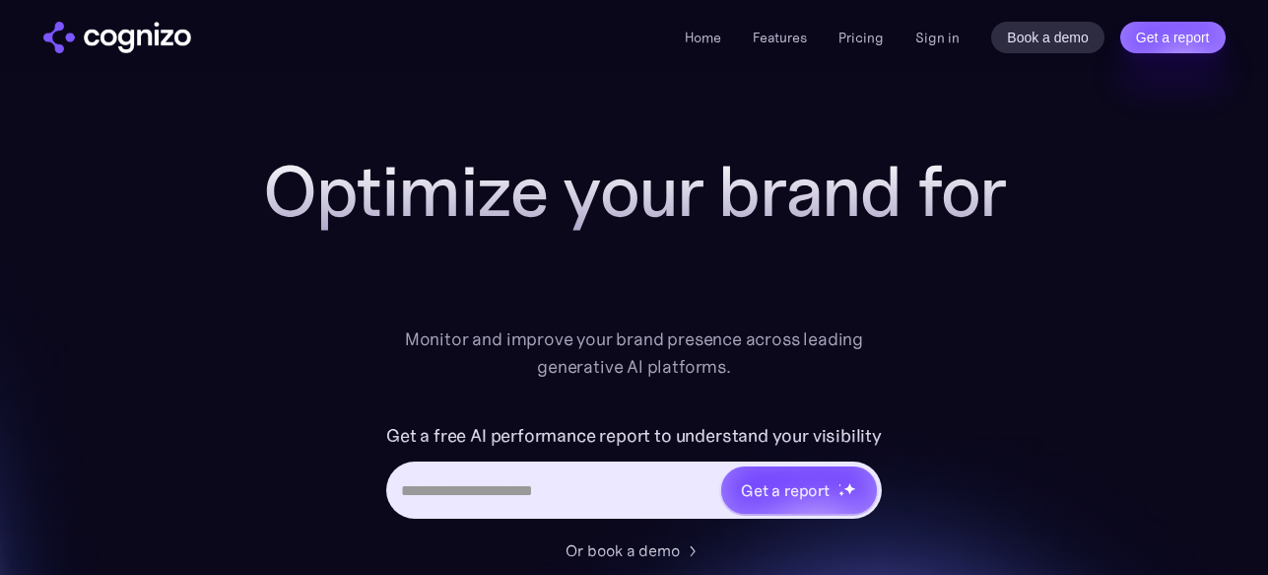  I want to click on div: Or book a demo, so click(623, 550).